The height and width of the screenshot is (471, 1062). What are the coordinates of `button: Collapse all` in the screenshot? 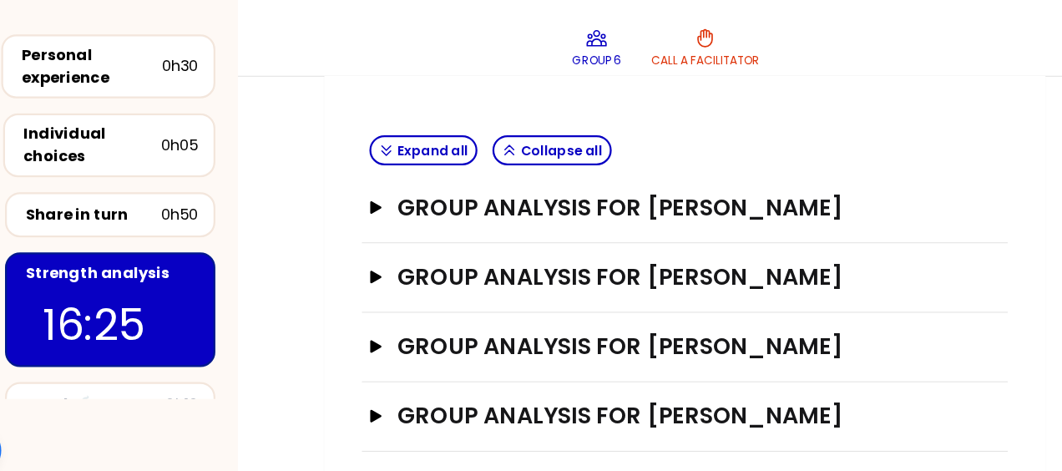 It's located at (546, 170).